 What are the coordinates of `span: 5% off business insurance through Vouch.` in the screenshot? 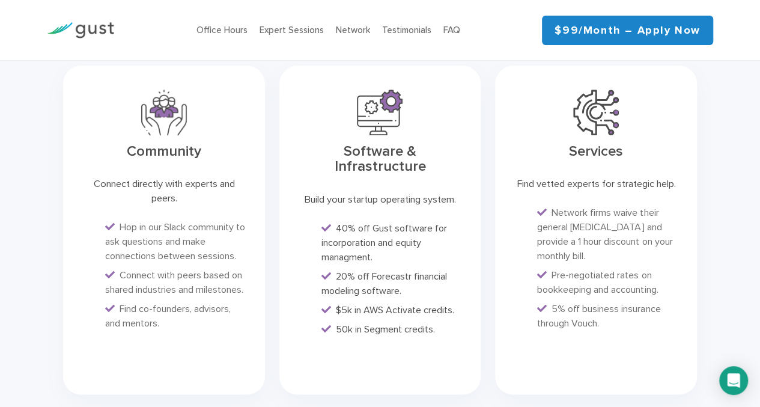 It's located at (598, 315).